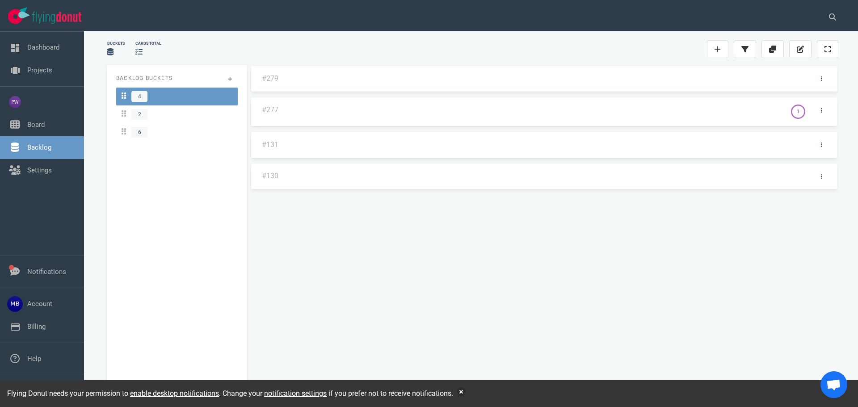  I want to click on div: Open de chat, so click(834, 385).